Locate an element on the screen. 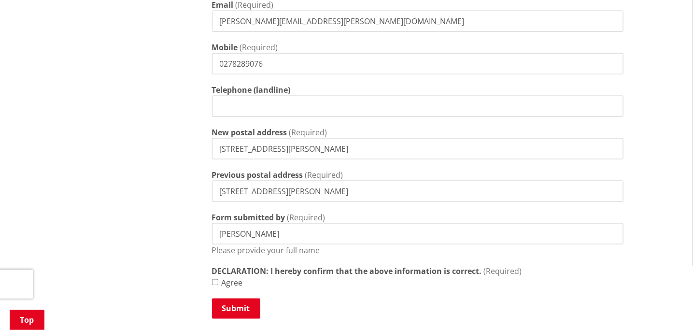  label: Mobile is located at coordinates (225, 47).